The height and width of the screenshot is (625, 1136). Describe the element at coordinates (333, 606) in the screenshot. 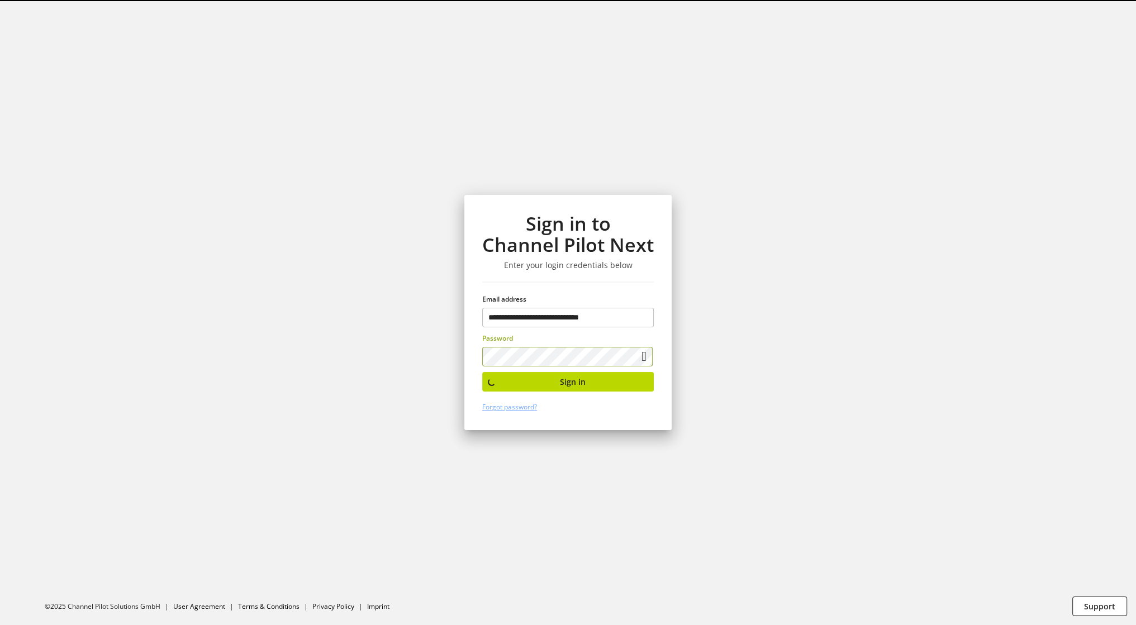

I see `a: Privacy Policy` at that location.